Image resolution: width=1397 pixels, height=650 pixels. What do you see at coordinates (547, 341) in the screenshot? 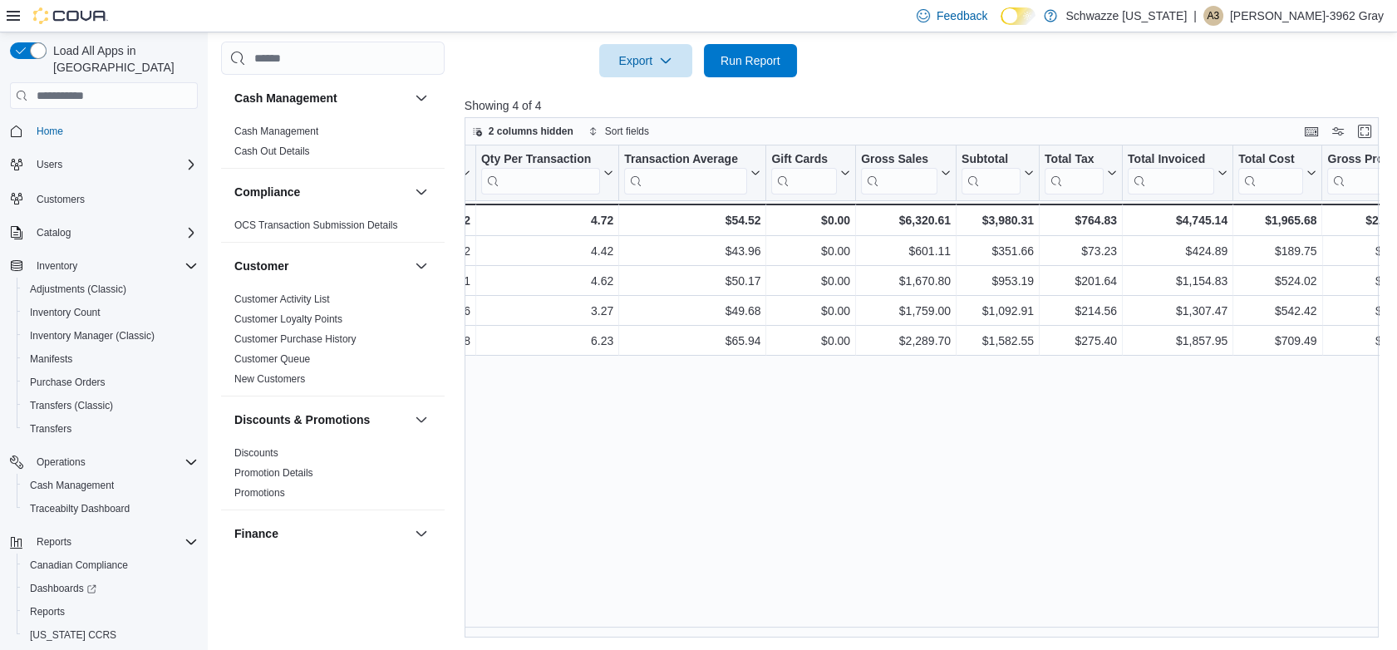
I see `div: 6.23` at bounding box center [547, 341].